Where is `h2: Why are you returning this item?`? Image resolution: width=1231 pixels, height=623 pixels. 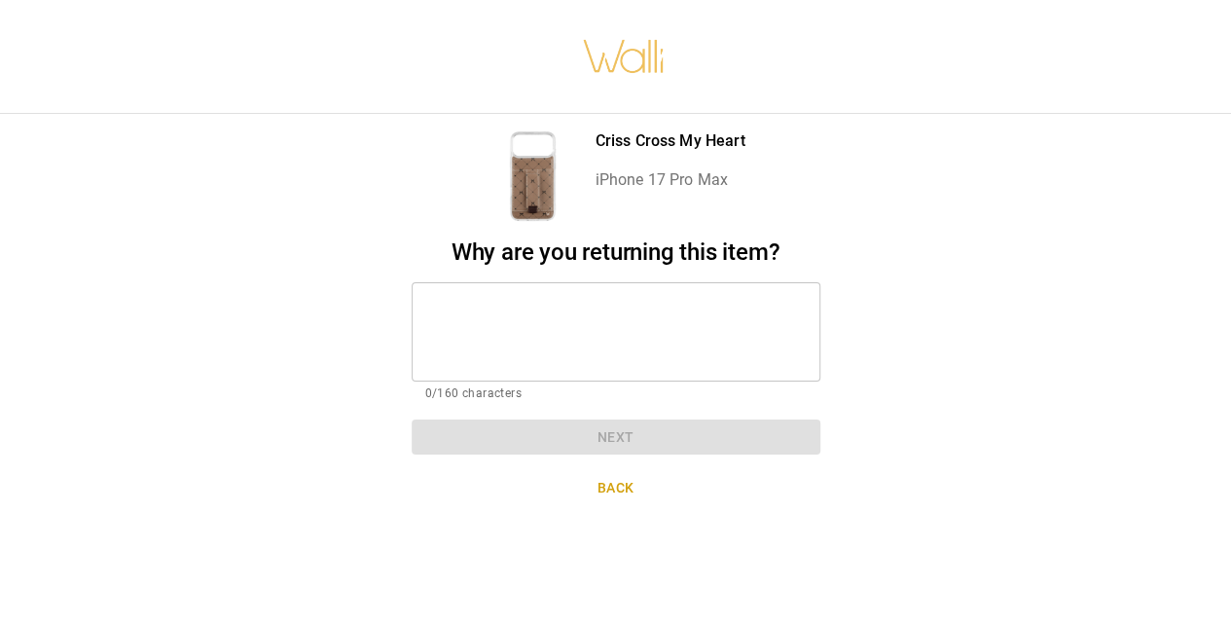
h2: Why are you returning this item? is located at coordinates (616, 252).